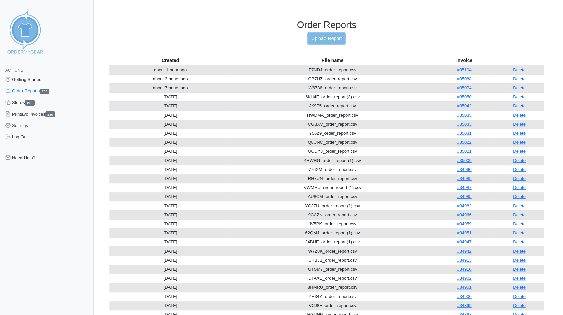  I want to click on td: 62QMJ_order_report (1).csv, so click(333, 233).